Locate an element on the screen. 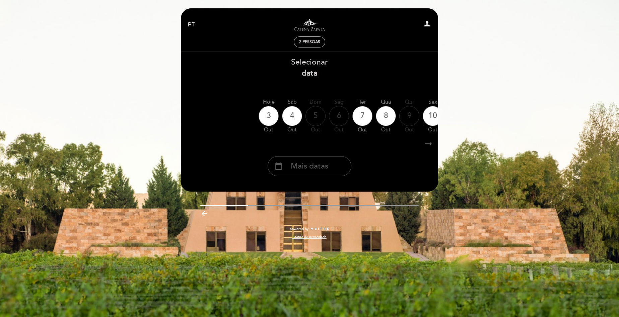  div: 10 is located at coordinates (433, 116).